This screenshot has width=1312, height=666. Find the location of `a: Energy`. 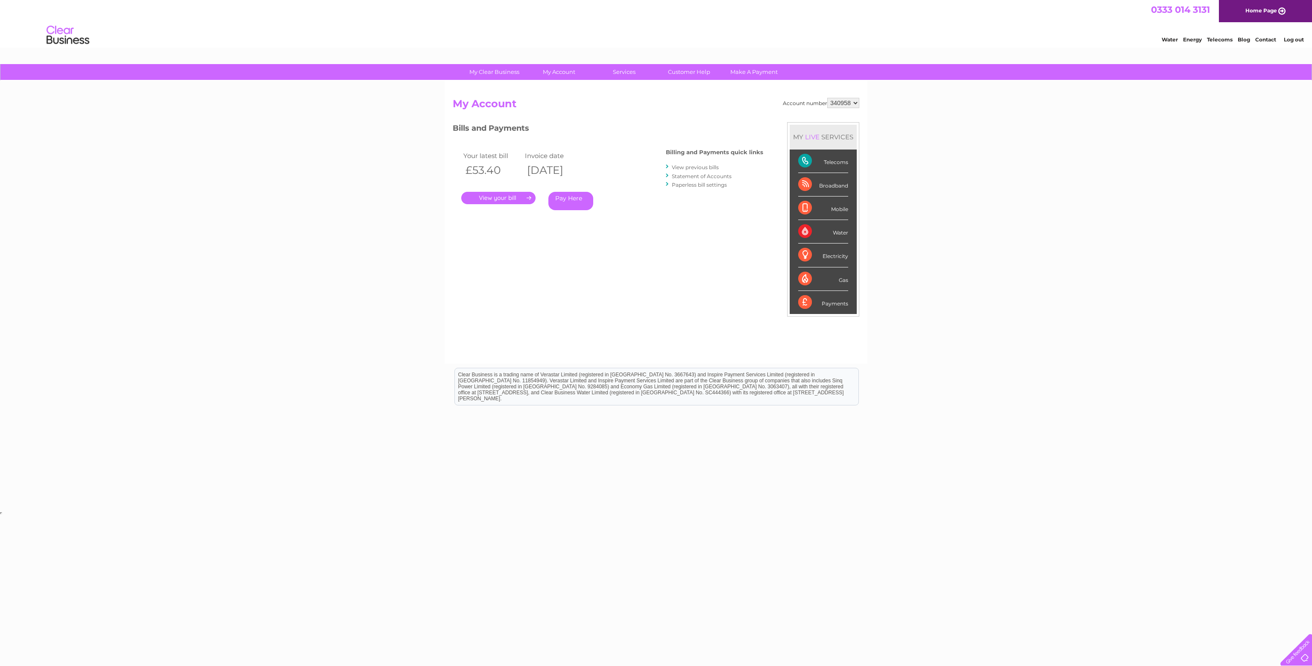

a: Energy is located at coordinates (1193, 39).